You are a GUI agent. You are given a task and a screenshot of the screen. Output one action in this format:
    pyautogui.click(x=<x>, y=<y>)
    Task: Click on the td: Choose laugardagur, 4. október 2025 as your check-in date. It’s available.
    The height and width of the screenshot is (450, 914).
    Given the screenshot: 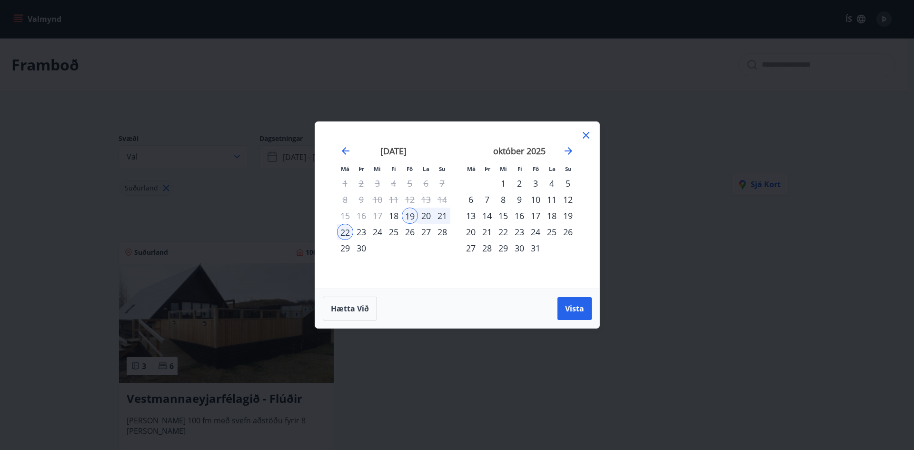 What is the action you would take?
    pyautogui.click(x=551, y=183)
    